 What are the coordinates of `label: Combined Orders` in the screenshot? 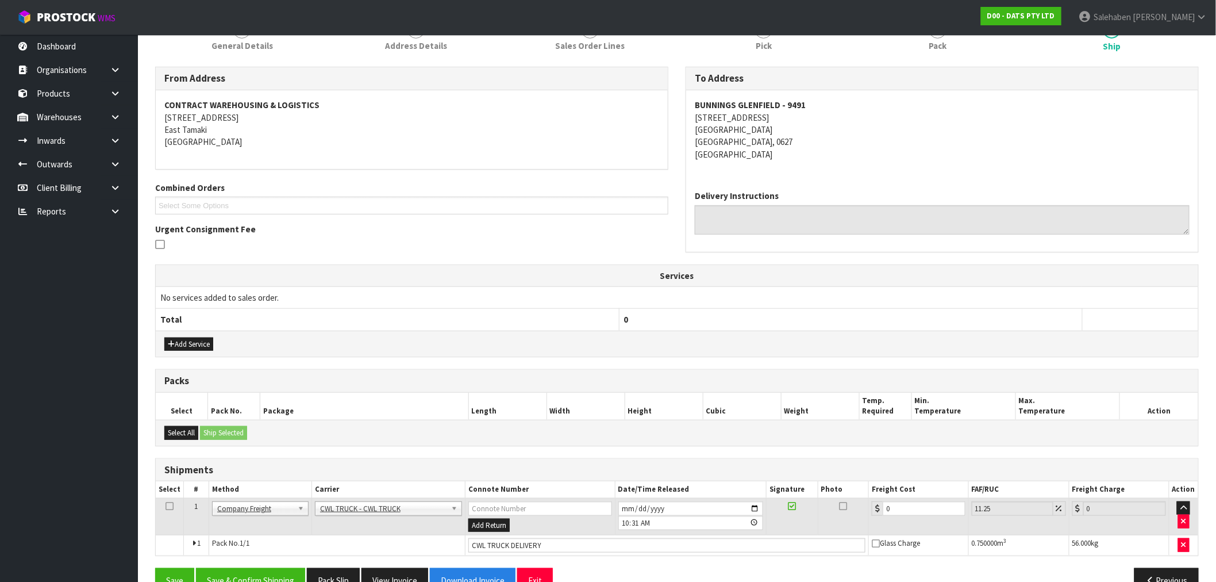 It's located at (190, 187).